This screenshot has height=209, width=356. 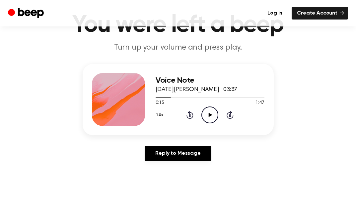 What do you see at coordinates (178, 48) in the screenshot?
I see `p: Turn up your volume and press play.` at bounding box center [178, 48].